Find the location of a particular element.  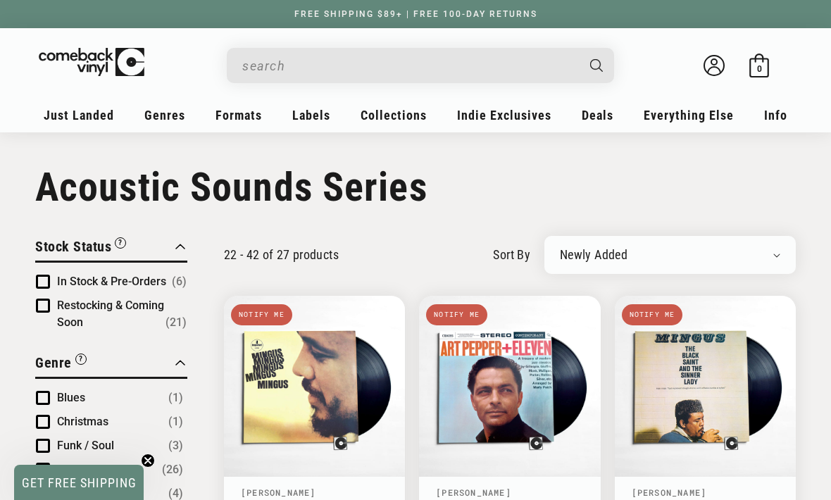

span: Info is located at coordinates (775, 115).